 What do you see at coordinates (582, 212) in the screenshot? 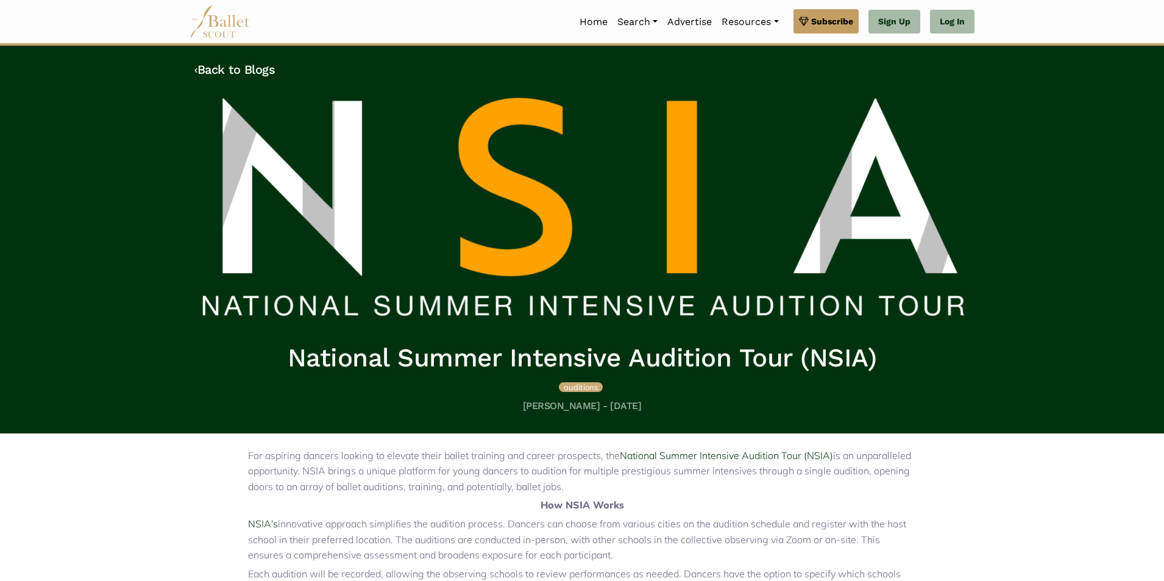
I see `img: header_image.img` at bounding box center [582, 212].